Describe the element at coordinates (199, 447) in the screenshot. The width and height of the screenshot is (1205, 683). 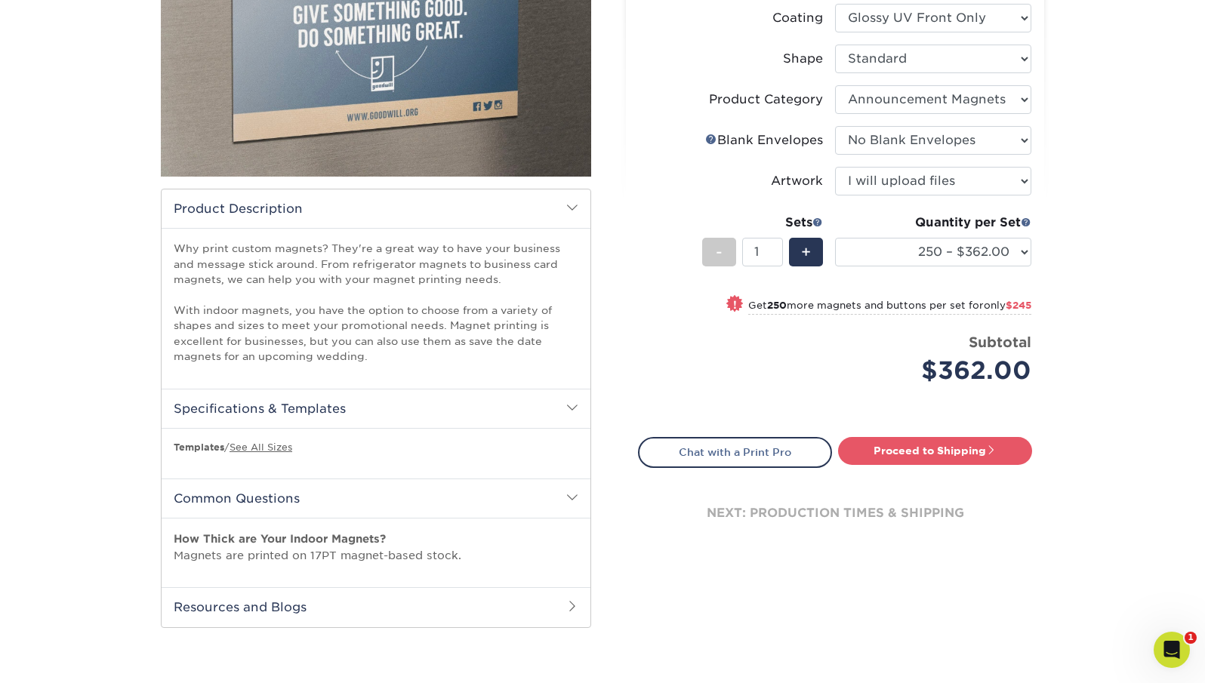
I see `b: Templates` at that location.